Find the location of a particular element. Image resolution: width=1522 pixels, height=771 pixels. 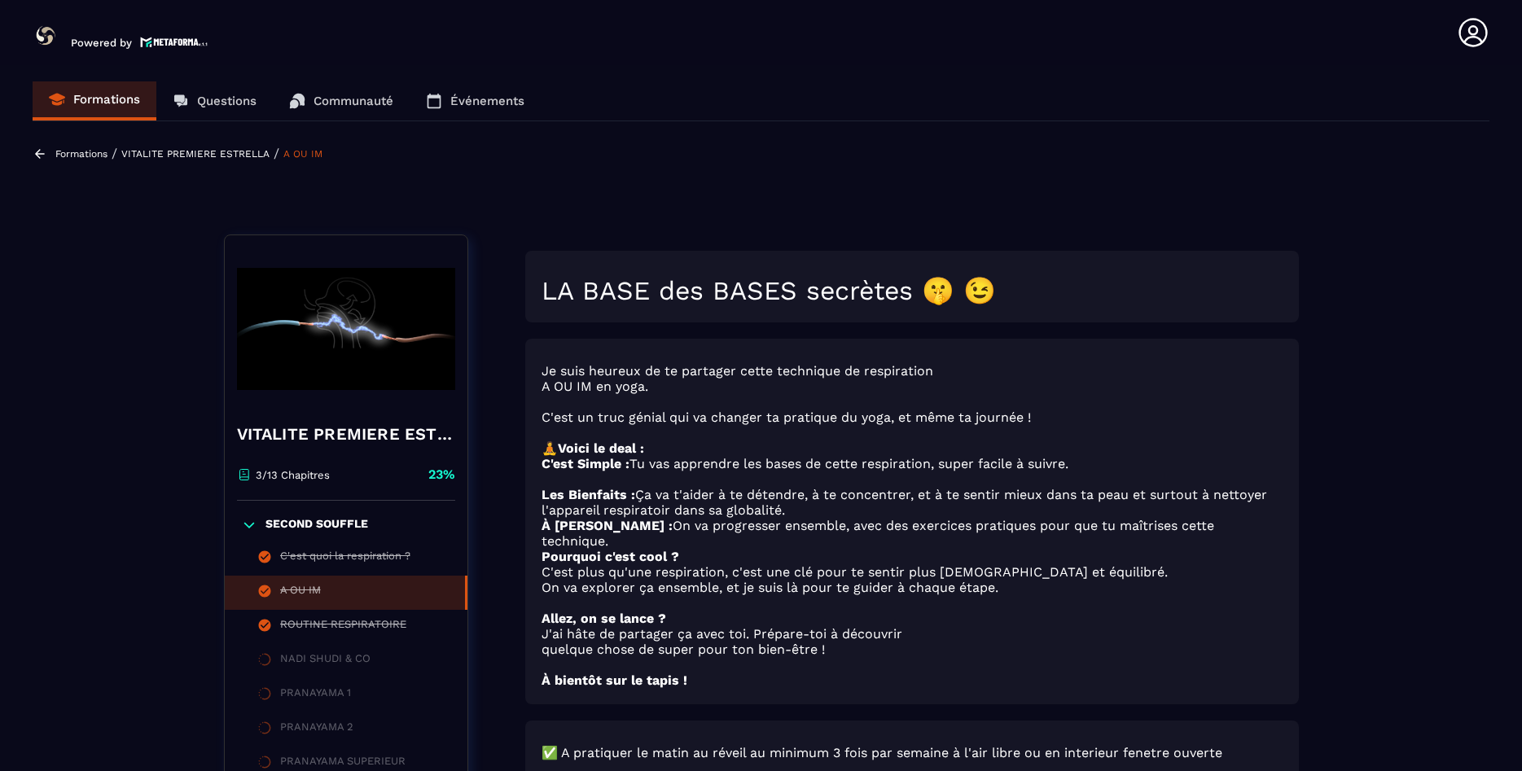

p: A OU IM en yoga. is located at coordinates (912, 386).